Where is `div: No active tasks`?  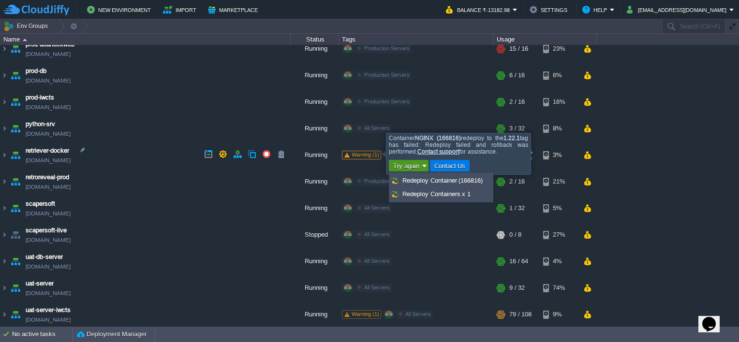
div: No active tasks is located at coordinates (42, 335).